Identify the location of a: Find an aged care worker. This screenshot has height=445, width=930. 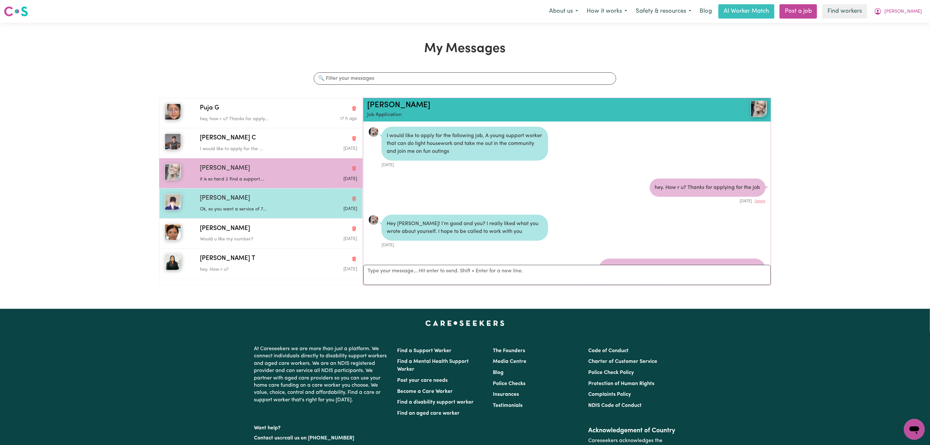
(429, 413).